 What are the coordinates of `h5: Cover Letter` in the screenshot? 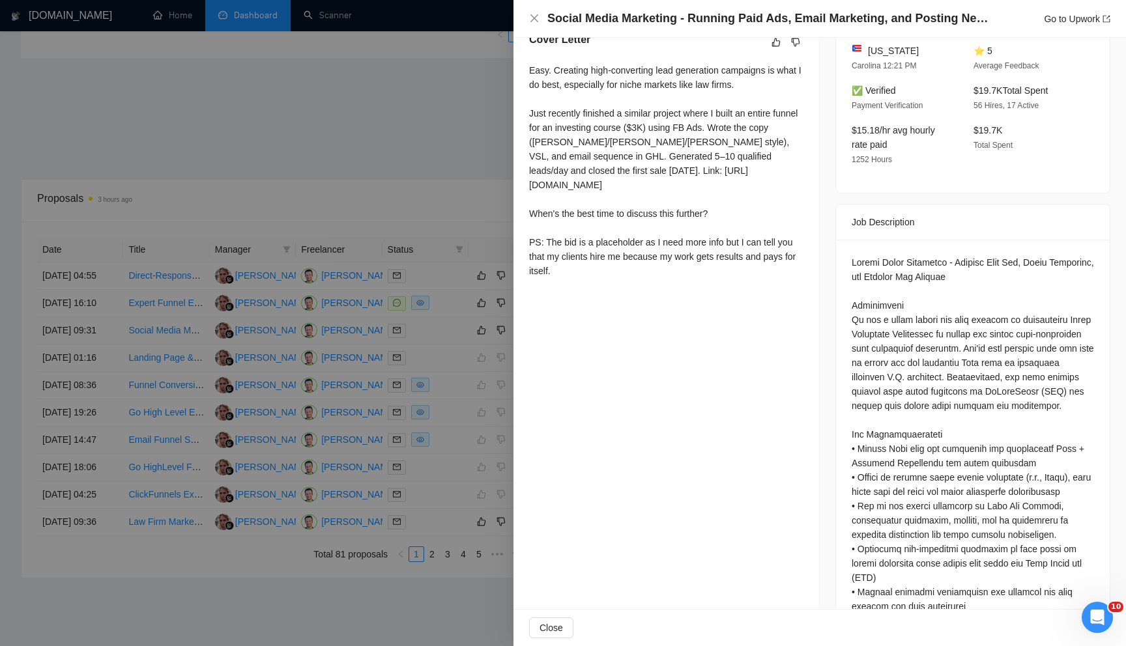 It's located at (560, 40).